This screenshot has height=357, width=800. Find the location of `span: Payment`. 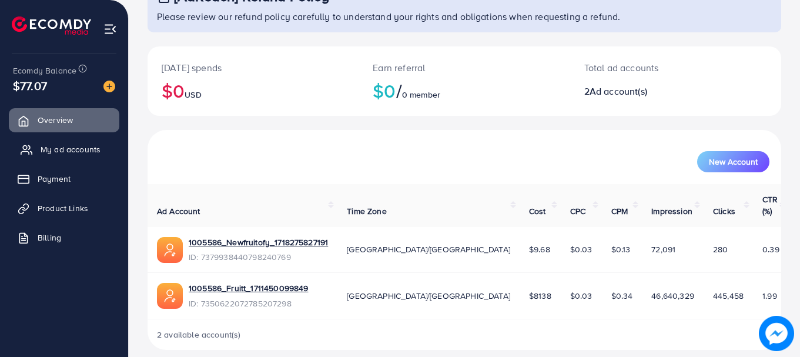

span: Payment is located at coordinates (54, 179).